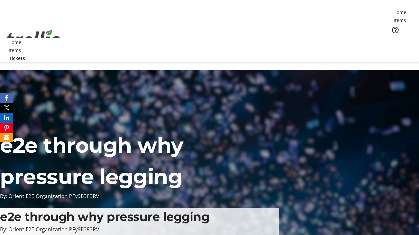 The image size is (419, 235). Describe the element at coordinates (395, 30) in the screenshot. I see `button: Help` at that location.